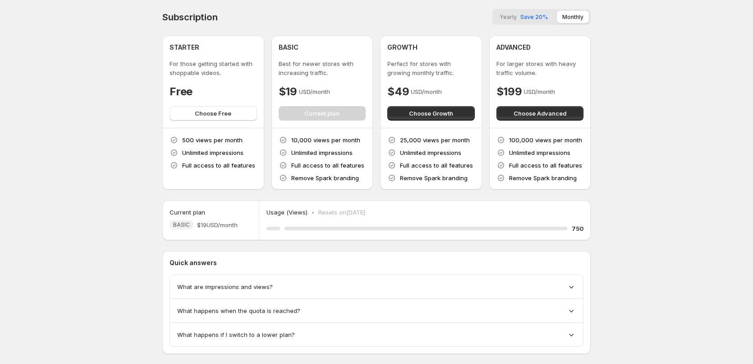  I want to click on button: Choose Free, so click(213, 113).